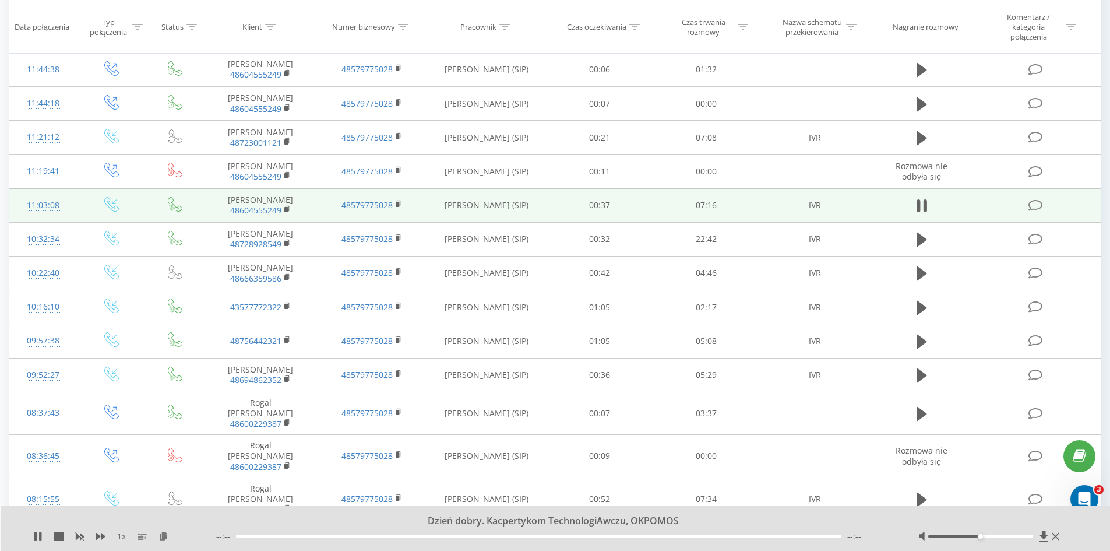 The image size is (1110, 551). I want to click on td: 22:42, so click(706, 239).